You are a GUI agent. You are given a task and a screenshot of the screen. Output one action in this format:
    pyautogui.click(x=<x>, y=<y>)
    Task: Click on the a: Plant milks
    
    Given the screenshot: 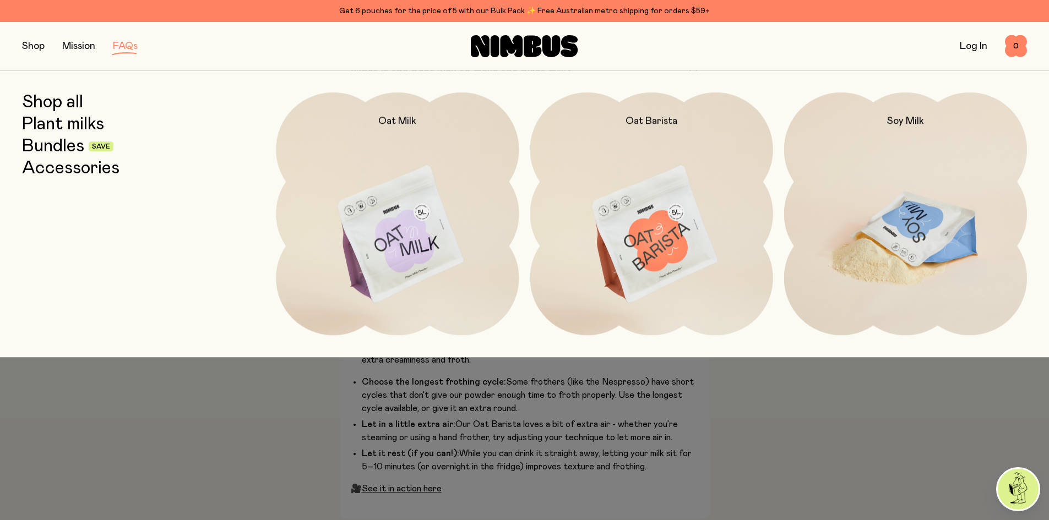 What is the action you would take?
    pyautogui.click(x=63, y=124)
    